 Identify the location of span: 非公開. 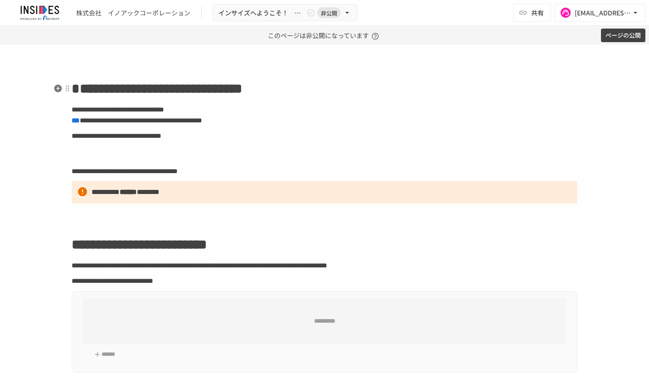
(329, 13).